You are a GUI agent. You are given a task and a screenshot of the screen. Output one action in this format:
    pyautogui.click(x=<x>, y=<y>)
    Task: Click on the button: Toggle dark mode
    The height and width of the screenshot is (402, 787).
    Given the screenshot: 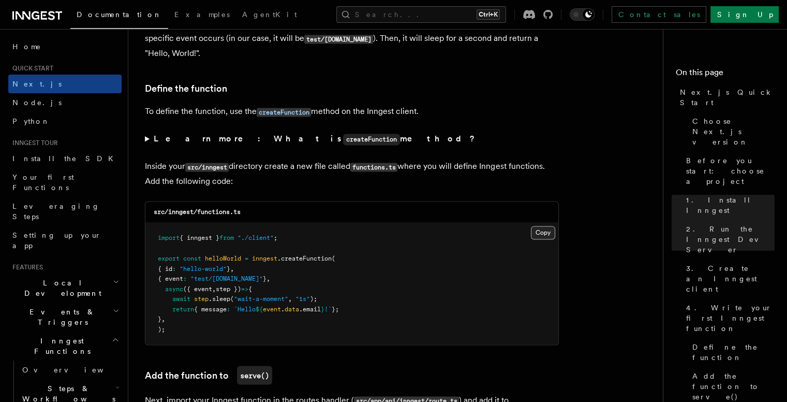 What is the action you would take?
    pyautogui.click(x=582, y=14)
    